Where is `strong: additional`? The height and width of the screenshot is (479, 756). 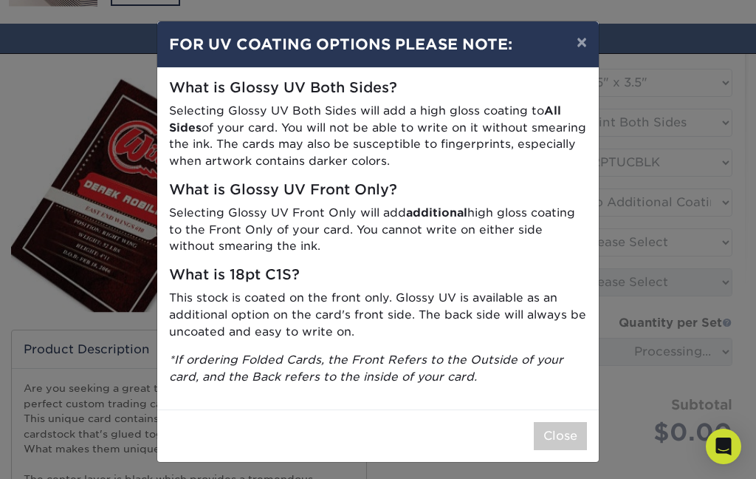
strong: additional is located at coordinates (436, 212).